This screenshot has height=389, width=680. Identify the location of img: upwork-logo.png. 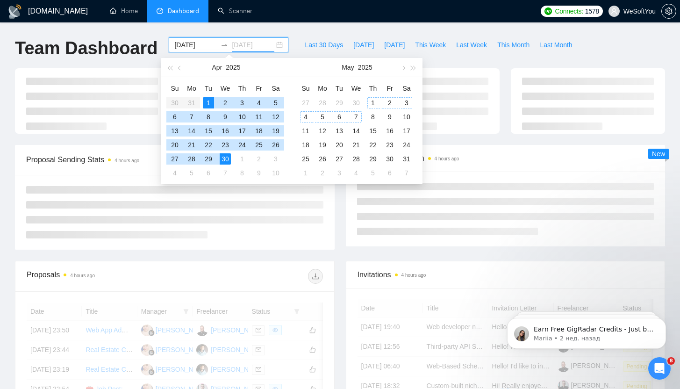
(548, 11).